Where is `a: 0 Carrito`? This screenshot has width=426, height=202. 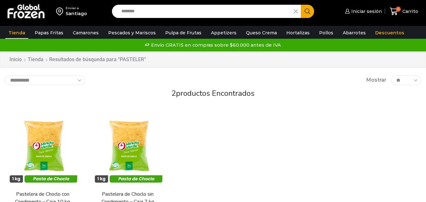
a: 0 Carrito is located at coordinates (404, 11).